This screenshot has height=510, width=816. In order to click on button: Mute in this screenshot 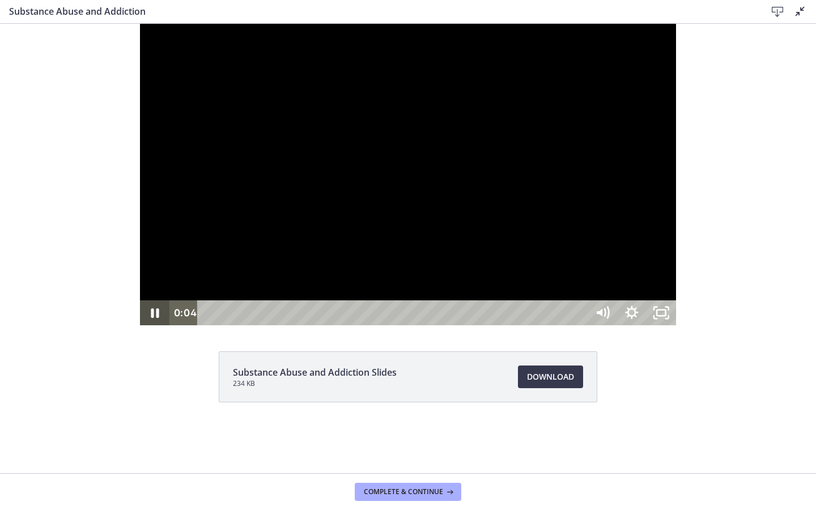, I will do `click(602, 289)`.